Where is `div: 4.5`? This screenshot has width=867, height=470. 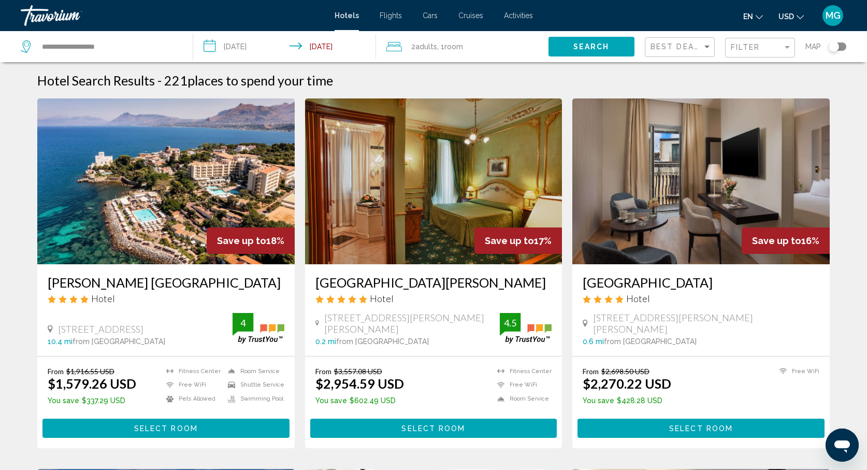 div: 4.5 is located at coordinates (510, 323).